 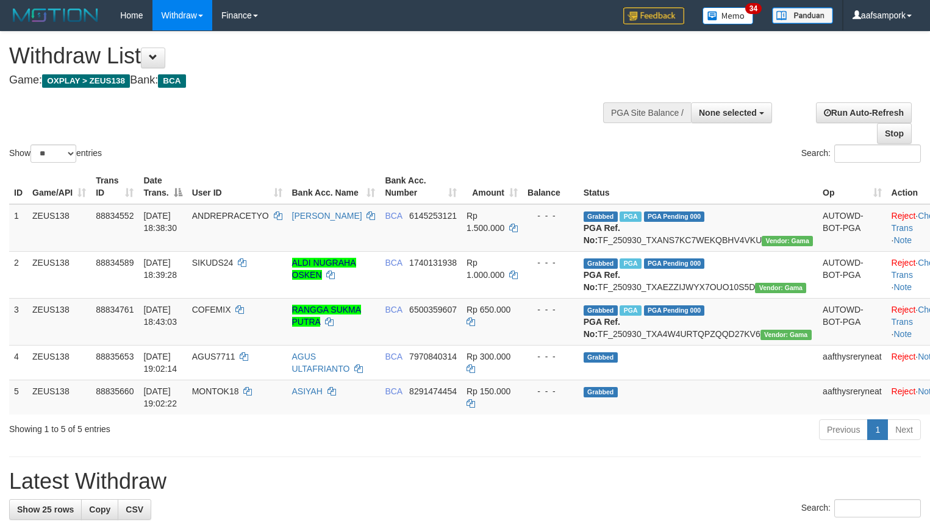 What do you see at coordinates (115, 187) in the screenshot?
I see `th: Trans ID: activate to sort column ascending` at bounding box center [115, 187].